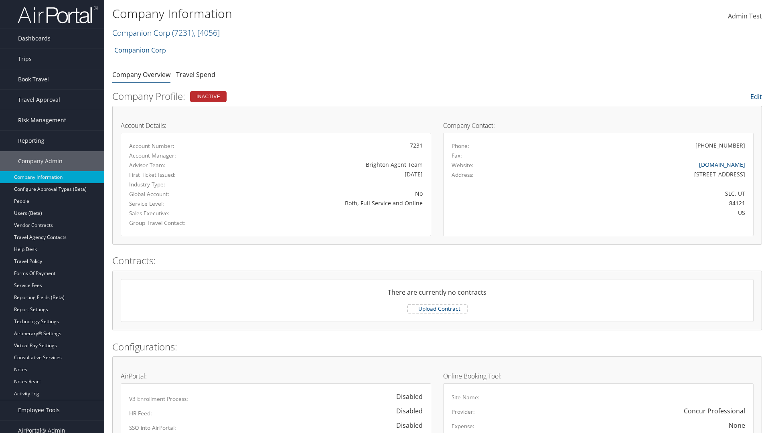 Image resolution: width=770 pixels, height=433 pixels. I want to click on h2: Contracts:, so click(437, 261).